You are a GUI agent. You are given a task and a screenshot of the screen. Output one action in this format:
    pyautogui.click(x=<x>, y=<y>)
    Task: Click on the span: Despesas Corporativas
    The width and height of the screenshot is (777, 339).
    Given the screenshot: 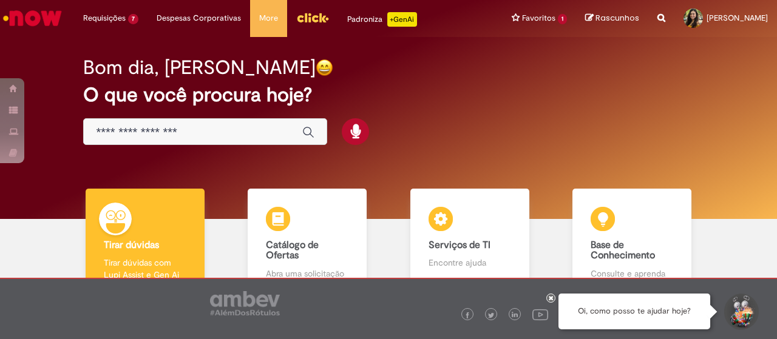 What is the action you would take?
    pyautogui.click(x=198, y=18)
    